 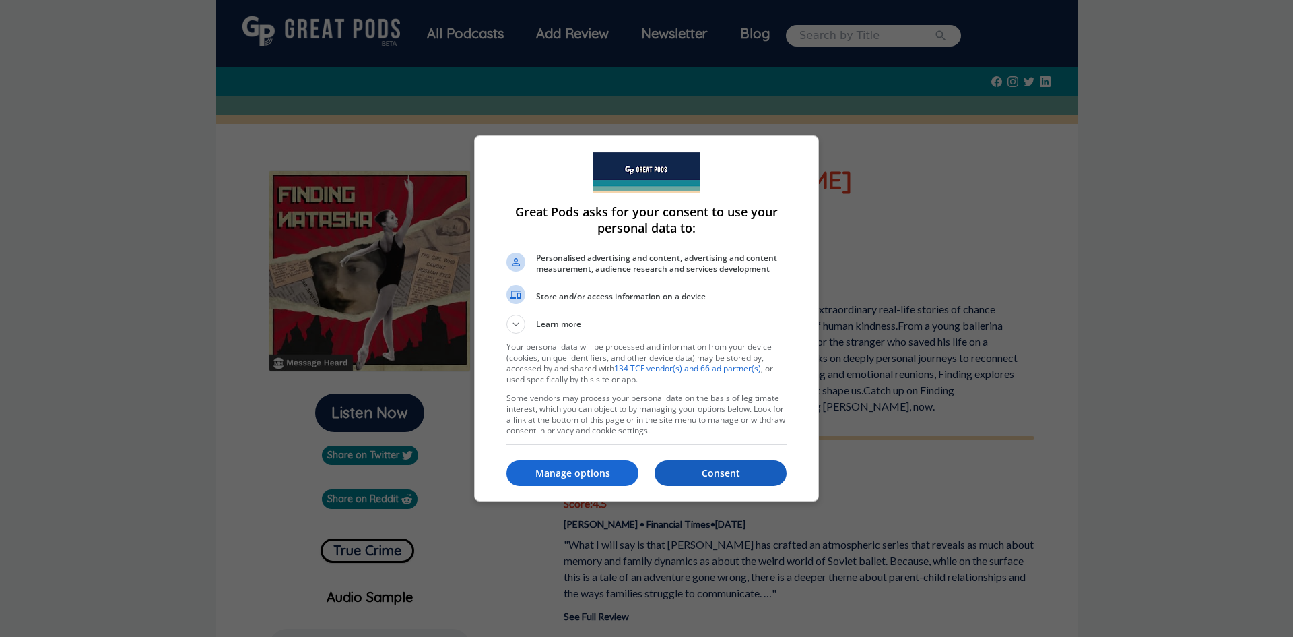 I want to click on p: Consent, so click(x=721, y=473).